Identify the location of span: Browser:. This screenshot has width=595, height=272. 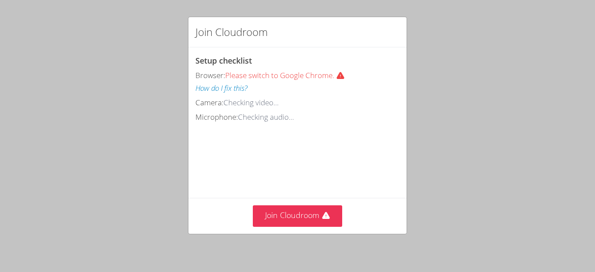
(210, 75).